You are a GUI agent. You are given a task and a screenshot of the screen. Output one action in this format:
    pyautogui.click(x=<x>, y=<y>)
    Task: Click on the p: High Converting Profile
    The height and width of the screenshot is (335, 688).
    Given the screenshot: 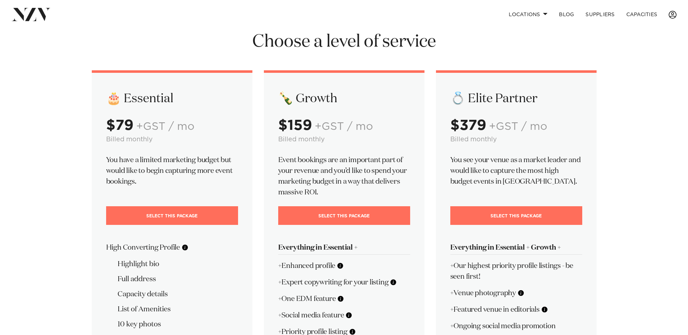 What is the action you would take?
    pyautogui.click(x=172, y=247)
    